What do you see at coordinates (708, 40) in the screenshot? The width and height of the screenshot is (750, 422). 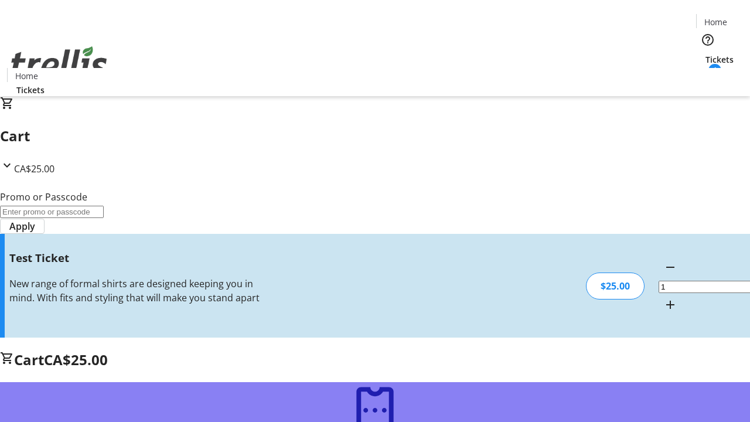 I see `button: Help` at bounding box center [708, 40].